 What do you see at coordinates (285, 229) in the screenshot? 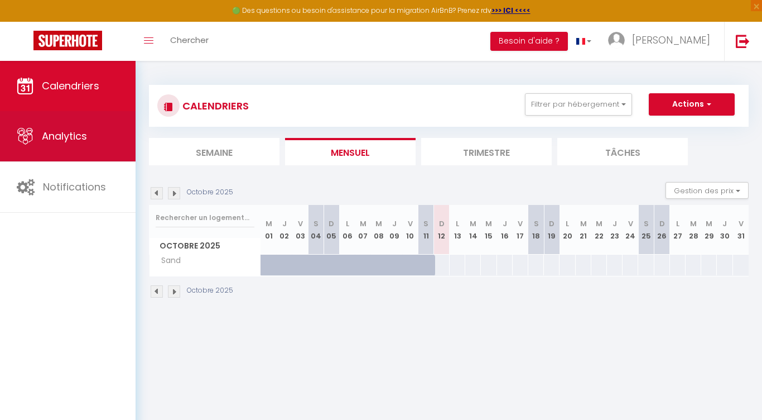
I see `th: 02` at bounding box center [285, 229].